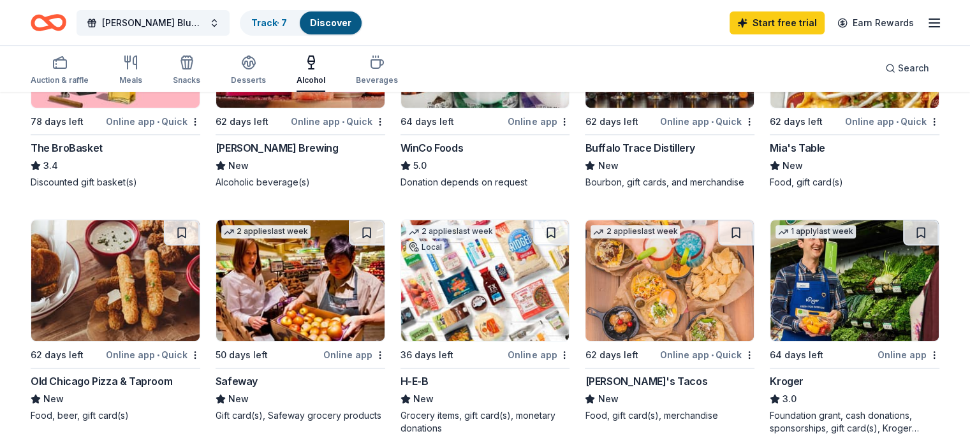 This screenshot has height=443, width=970. Describe the element at coordinates (425, 247) in the screenshot. I see `div: Local` at that location.